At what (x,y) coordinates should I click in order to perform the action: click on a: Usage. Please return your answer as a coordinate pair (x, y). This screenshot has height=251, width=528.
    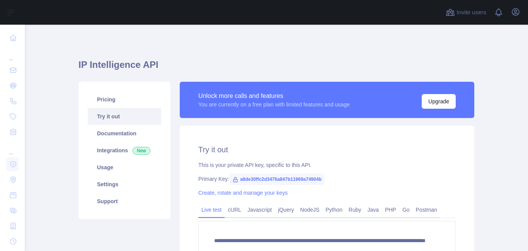
    Looking at the image, I should click on (124, 168).